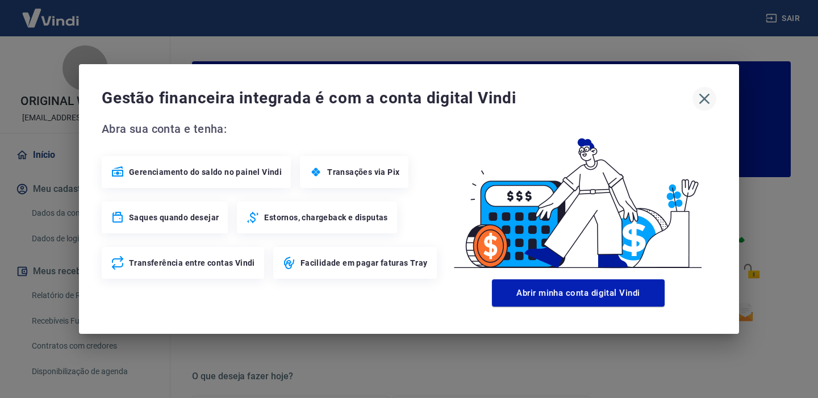 The width and height of the screenshot is (818, 398). What do you see at coordinates (578, 197) in the screenshot?
I see `img: Good Billing` at bounding box center [578, 197].